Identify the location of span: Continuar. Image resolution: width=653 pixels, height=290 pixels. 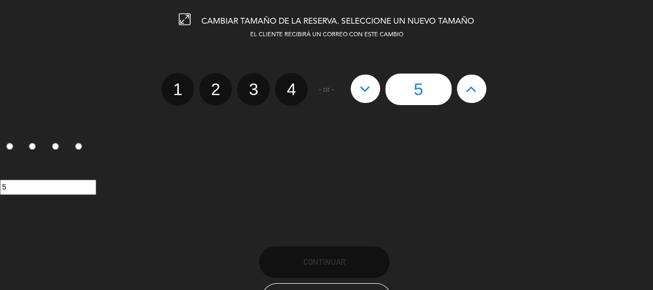
(324, 262).